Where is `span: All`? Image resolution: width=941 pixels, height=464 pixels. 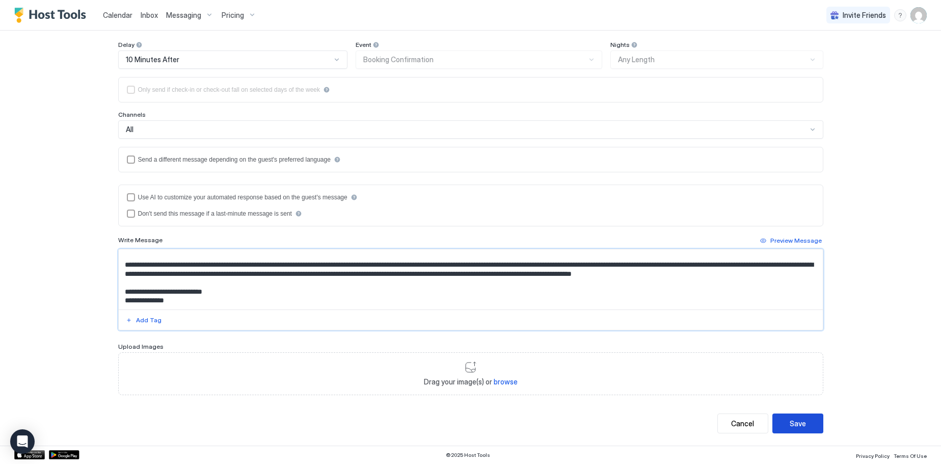
span: All is located at coordinates (129, 129).